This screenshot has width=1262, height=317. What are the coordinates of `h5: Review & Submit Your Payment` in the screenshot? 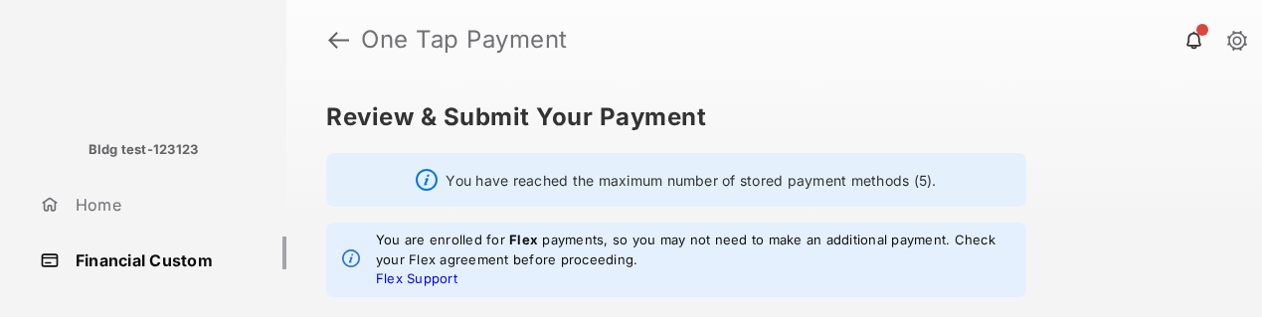 It's located at (765, 117).